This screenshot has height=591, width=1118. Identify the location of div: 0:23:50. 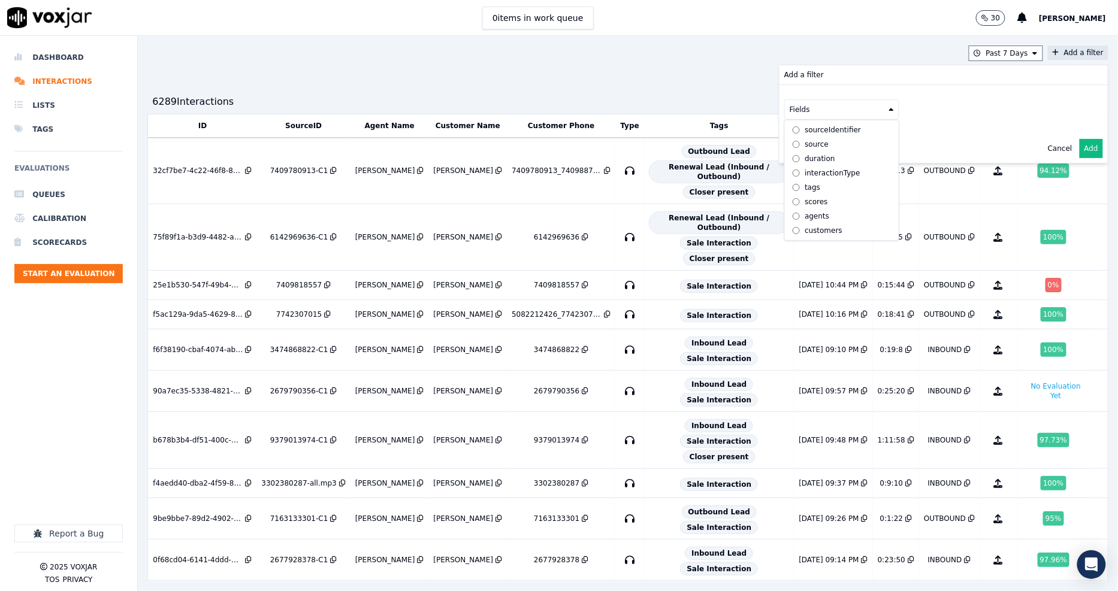
(891, 560).